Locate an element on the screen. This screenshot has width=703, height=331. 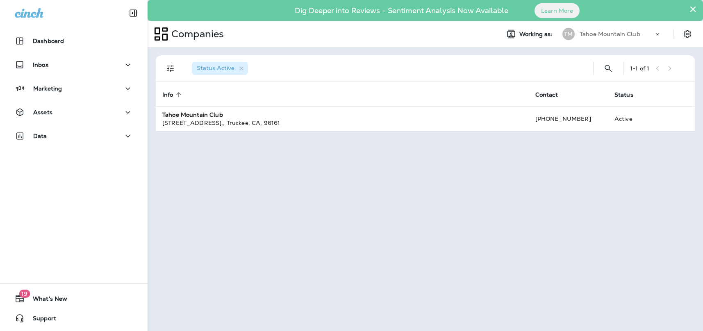
p: Companies is located at coordinates (196, 34).